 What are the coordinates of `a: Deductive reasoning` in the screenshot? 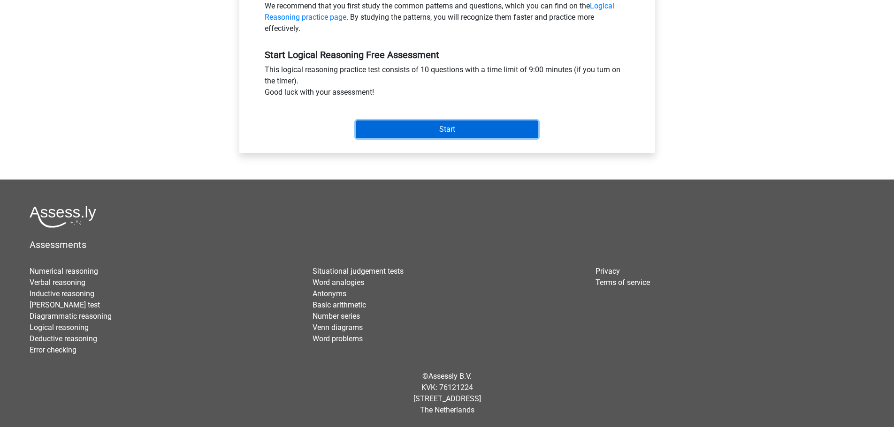 It's located at (63, 339).